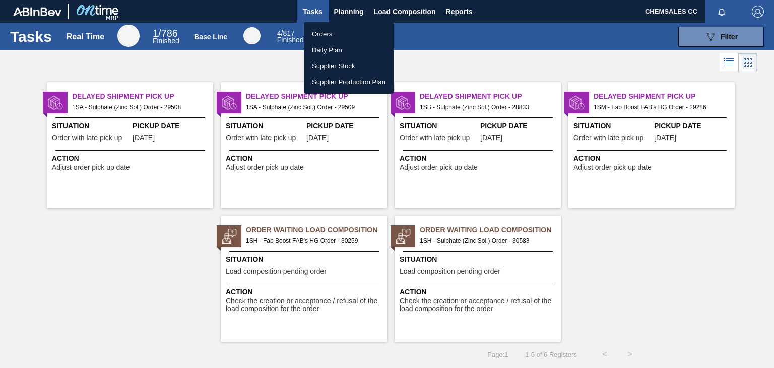 The image size is (774, 368). What do you see at coordinates (349, 34) in the screenshot?
I see `li: Orders` at bounding box center [349, 34].